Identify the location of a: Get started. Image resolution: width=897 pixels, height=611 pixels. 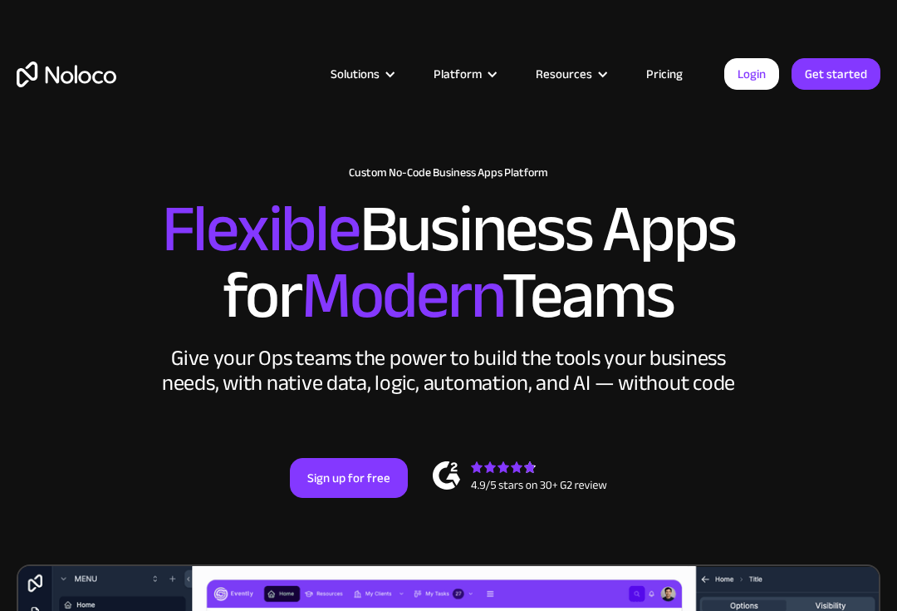
(836, 74).